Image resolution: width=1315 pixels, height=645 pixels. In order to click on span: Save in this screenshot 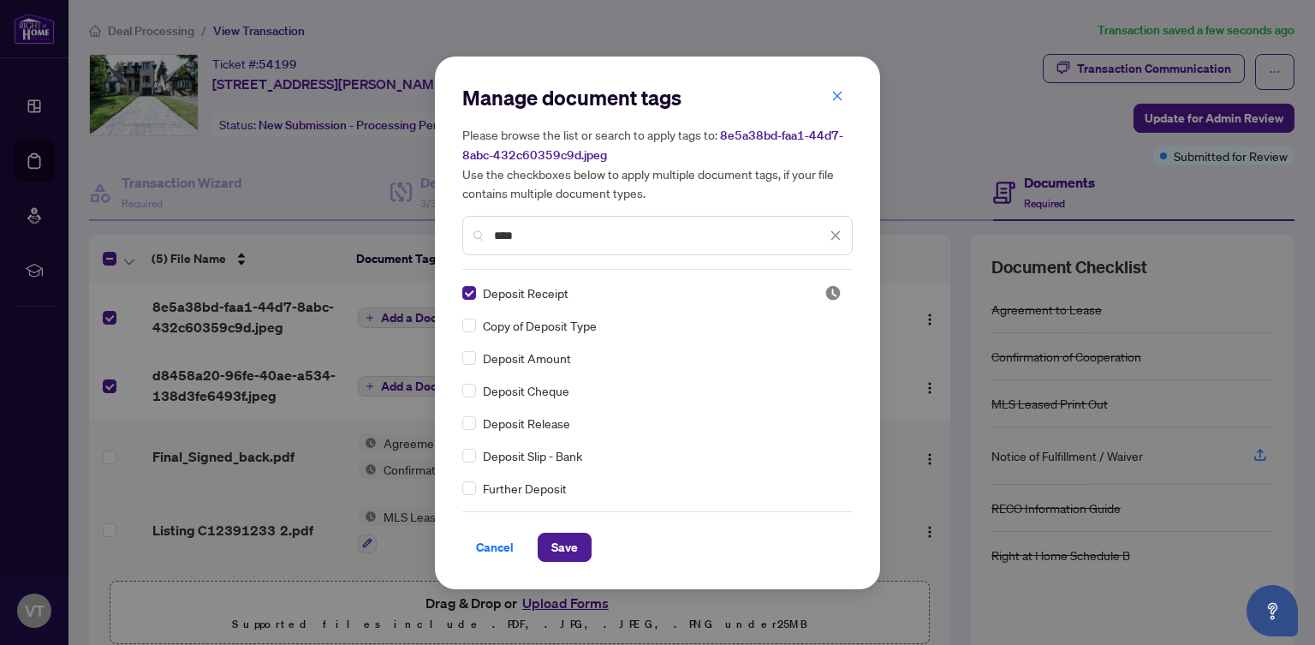, I will do `click(564, 547)`.